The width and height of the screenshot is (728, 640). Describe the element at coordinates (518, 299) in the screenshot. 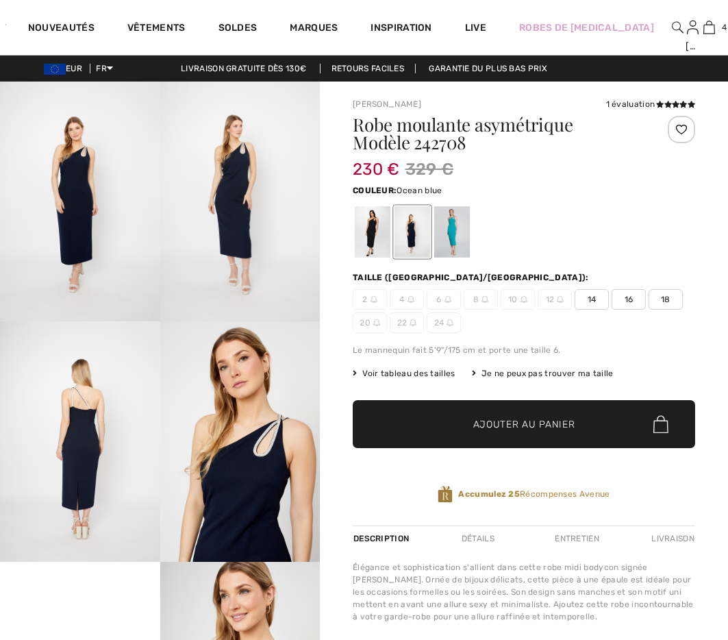

I see `span: 10` at that location.